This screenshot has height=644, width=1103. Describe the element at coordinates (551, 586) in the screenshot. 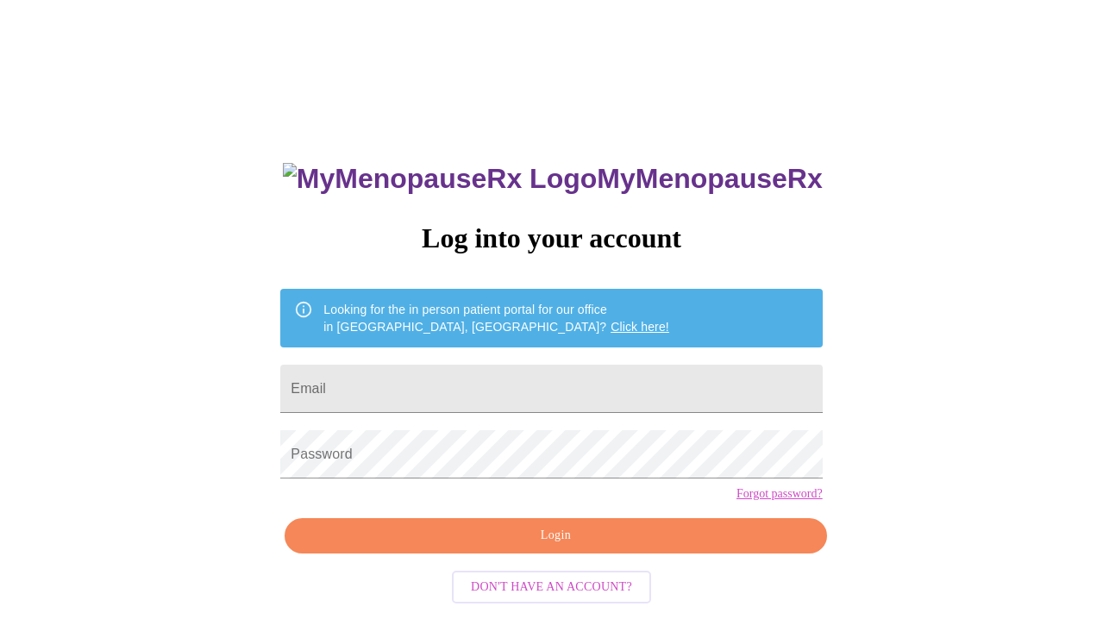

I see `a: Don't have an account?` at that location.